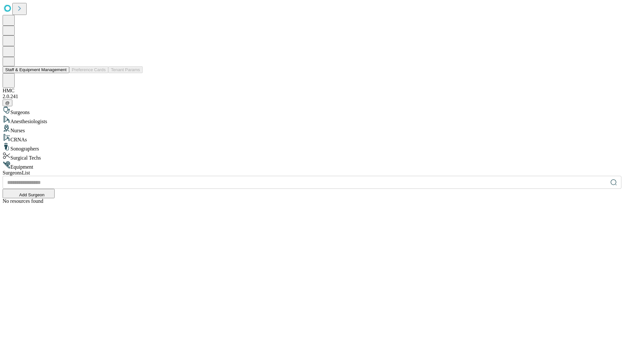 The height and width of the screenshot is (351, 624). I want to click on div: Surgical Techs, so click(312, 156).